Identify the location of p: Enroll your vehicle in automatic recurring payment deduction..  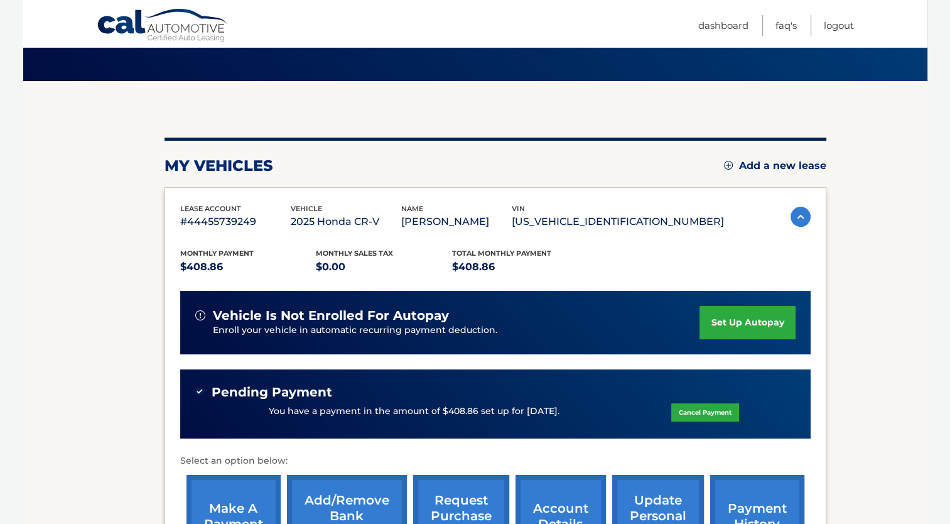
(456, 330).